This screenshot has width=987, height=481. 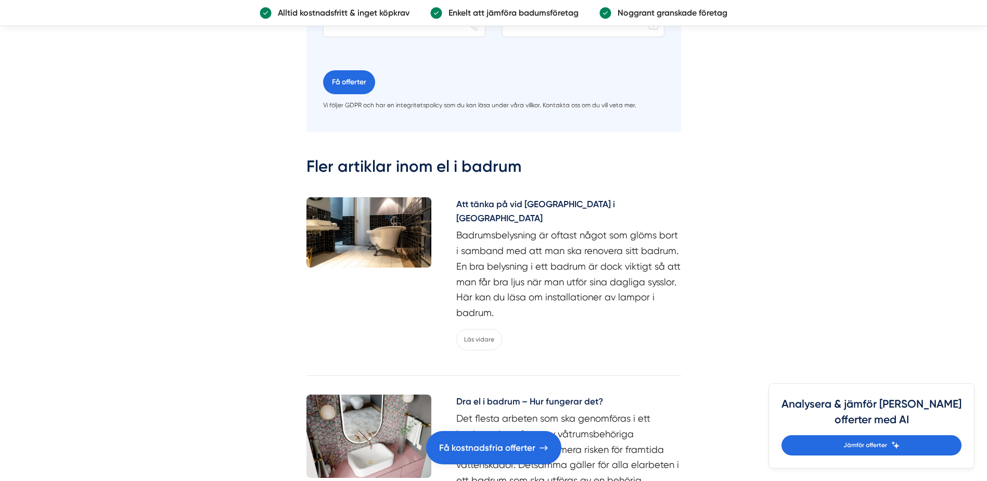 What do you see at coordinates (865, 445) in the screenshot?
I see `span: Jämför offerter` at bounding box center [865, 445].